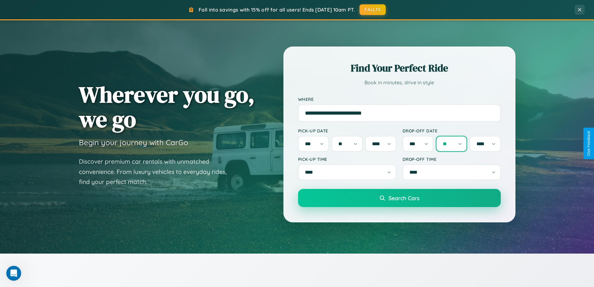 This screenshot has height=287, width=594. I want to click on h3: Begin your journey with CarGo, so click(134, 142).